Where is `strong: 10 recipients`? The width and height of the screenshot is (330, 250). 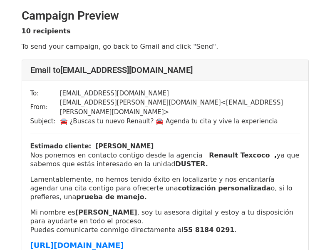
strong: 10 recipients is located at coordinates (46, 31).